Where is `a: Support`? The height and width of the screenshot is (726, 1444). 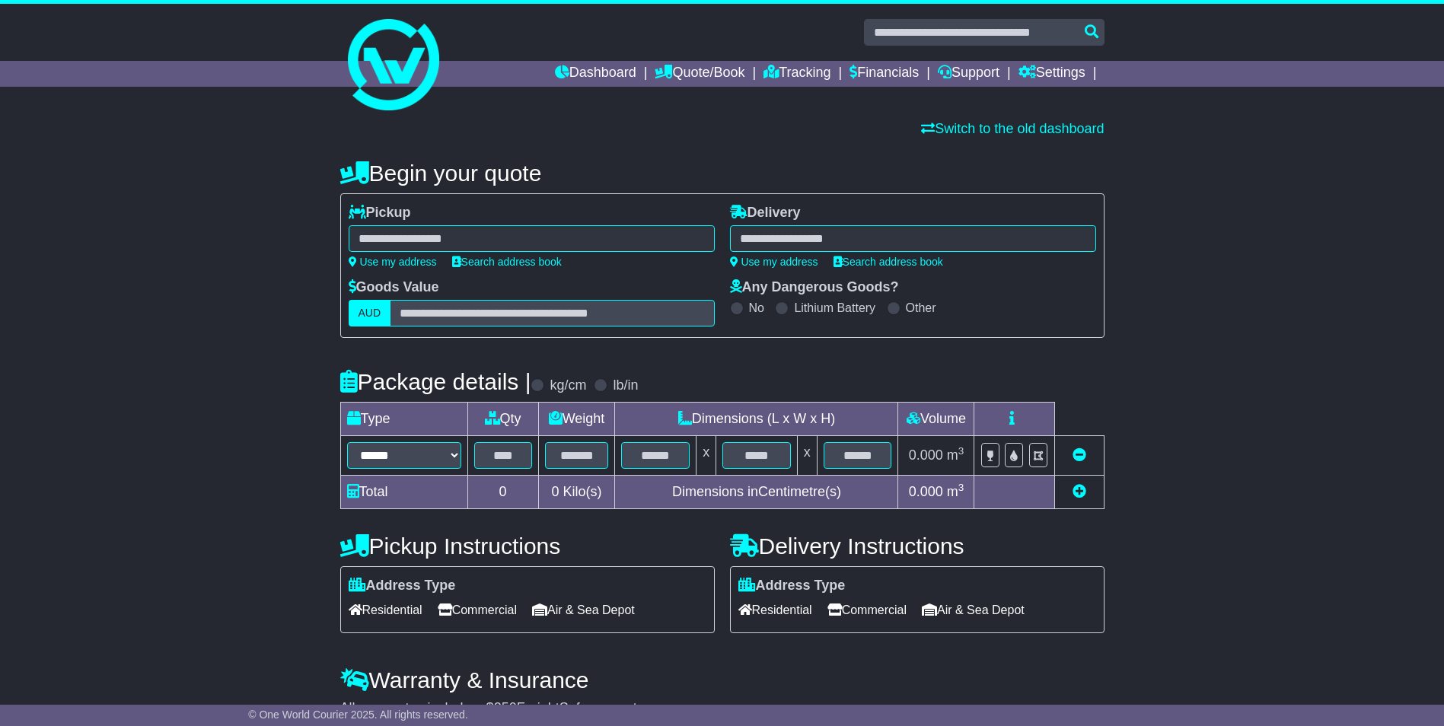
a: Support is located at coordinates (968, 74).